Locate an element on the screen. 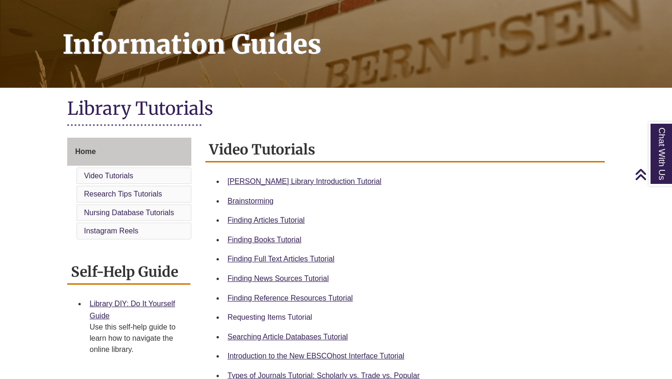  a: Video Tutorials is located at coordinates (109, 175).